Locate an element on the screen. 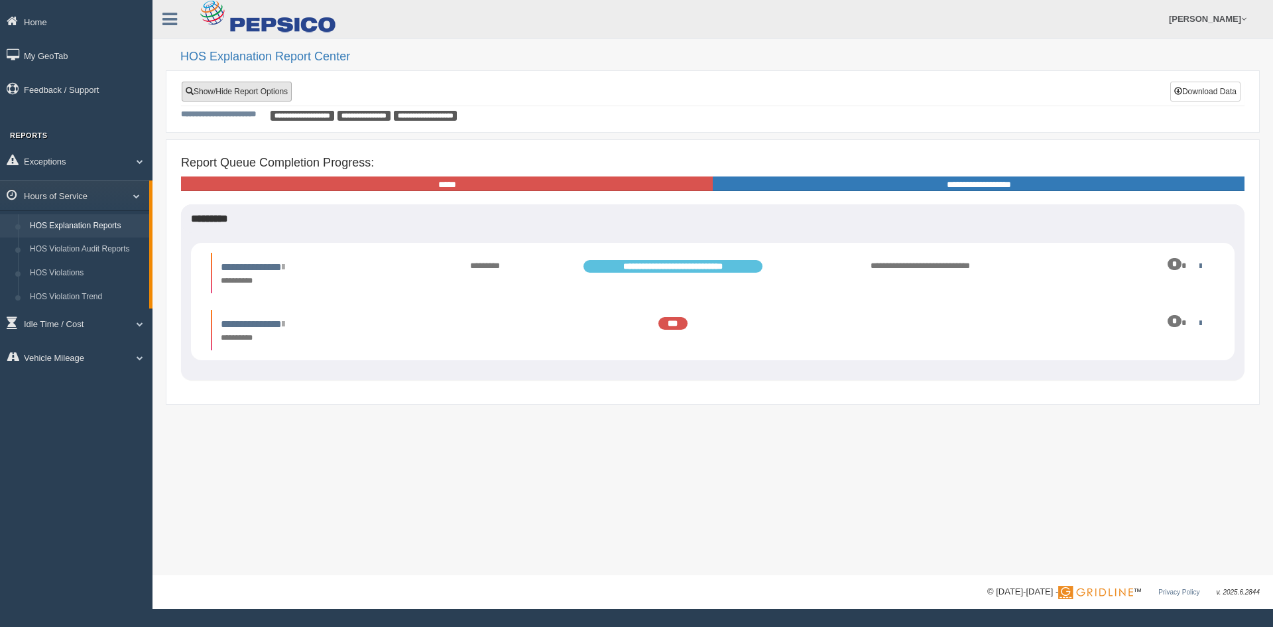 This screenshot has width=1273, height=627. a: HOS Explanation Reports is located at coordinates (86, 226).